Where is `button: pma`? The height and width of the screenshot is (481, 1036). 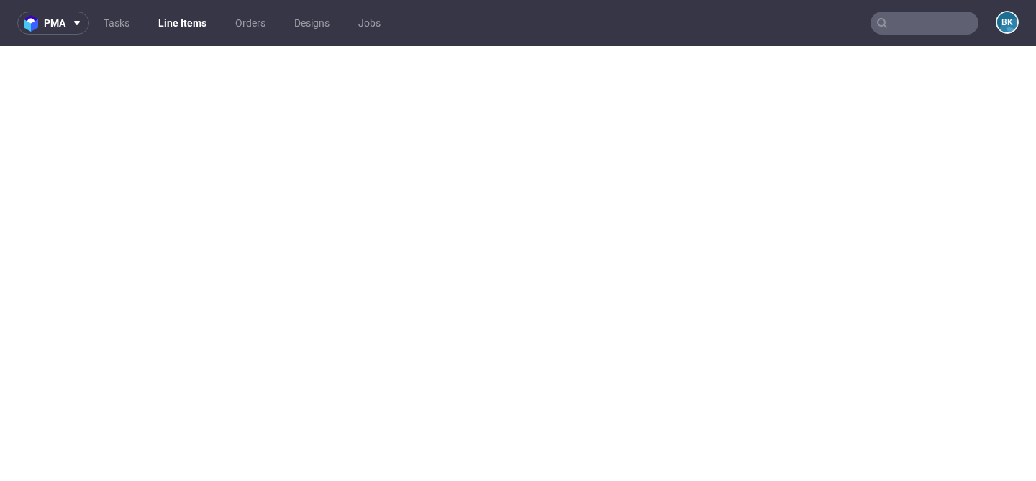
button: pma is located at coordinates (53, 23).